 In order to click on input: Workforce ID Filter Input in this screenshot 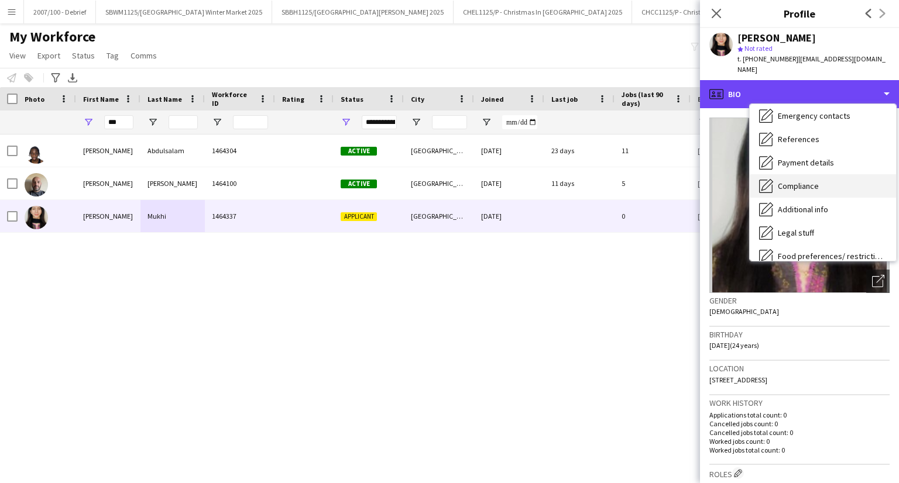, I will do `click(250, 122)`.